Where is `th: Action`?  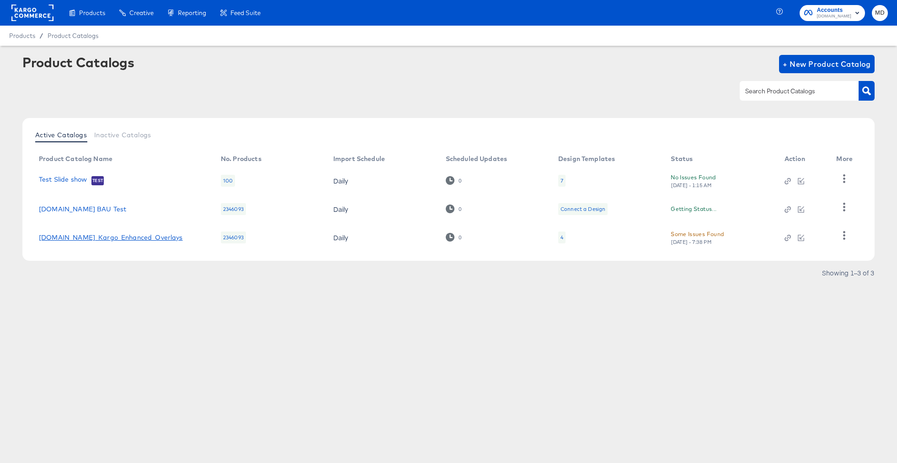
th: Action is located at coordinates (803, 159).